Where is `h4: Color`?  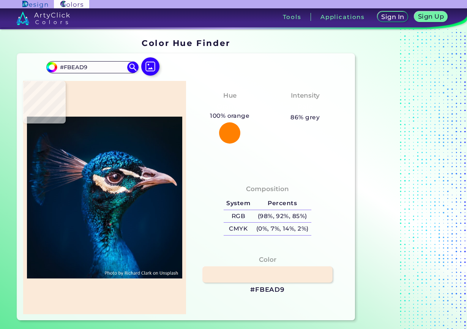
h4: Color is located at coordinates (268, 259).